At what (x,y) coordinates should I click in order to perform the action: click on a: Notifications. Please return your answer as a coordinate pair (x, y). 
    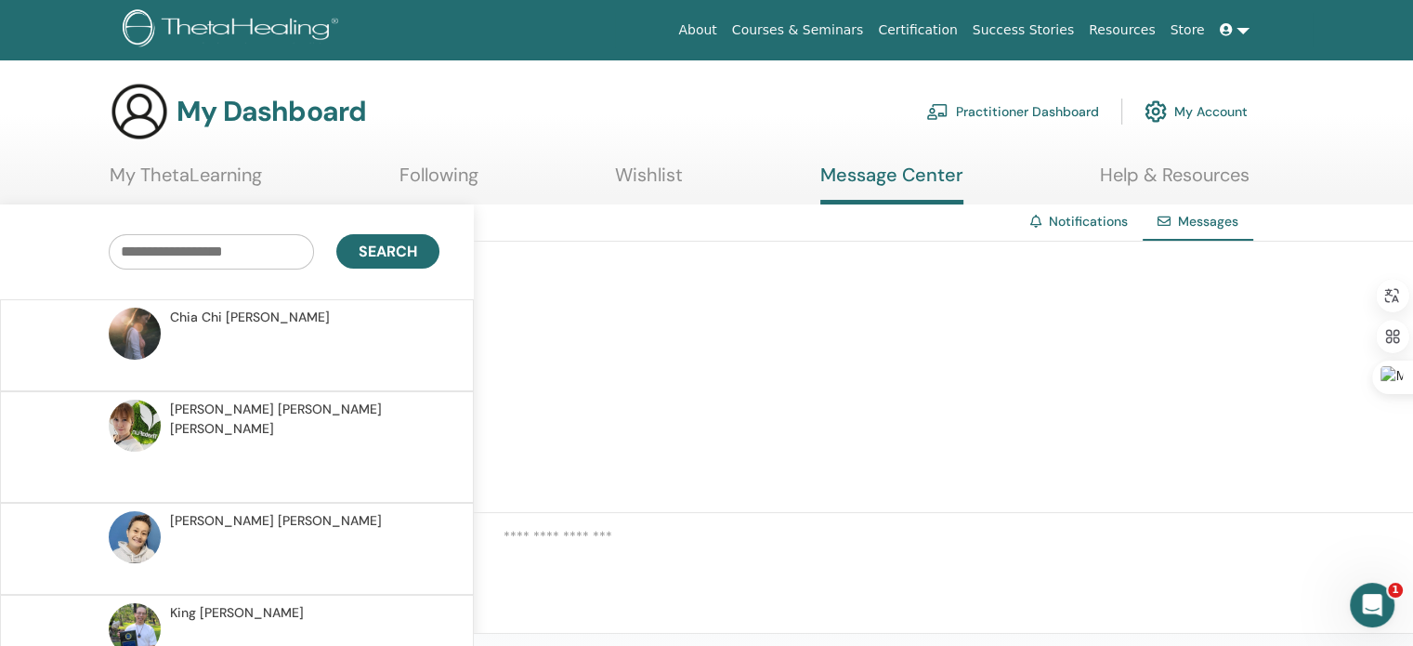
    Looking at the image, I should click on (1088, 221).